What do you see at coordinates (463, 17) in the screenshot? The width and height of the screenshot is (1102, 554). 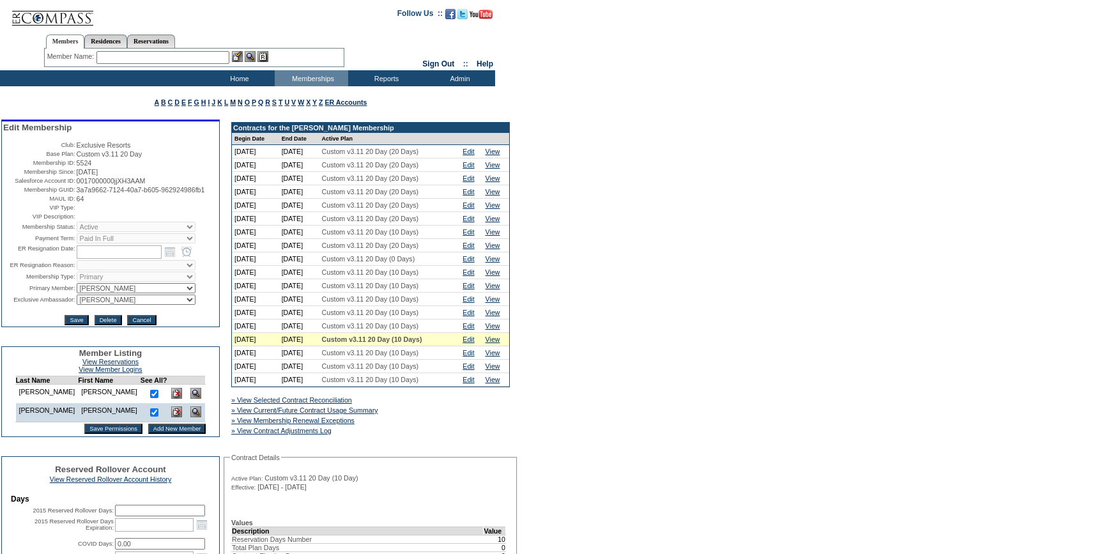 I see `a: Follow us on Twitter` at bounding box center [463, 17].